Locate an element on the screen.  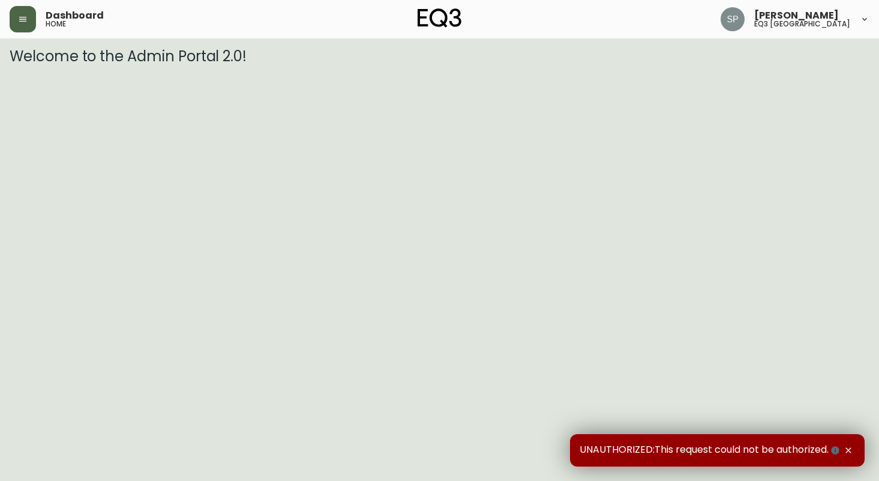
span: UNAUTHORIZED:This request could not be authorized. is located at coordinates (710, 450).